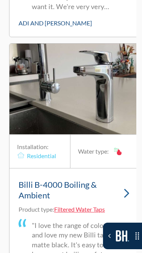 The width and height of the screenshot is (142, 253). I want to click on div: Water type:, so click(93, 151).